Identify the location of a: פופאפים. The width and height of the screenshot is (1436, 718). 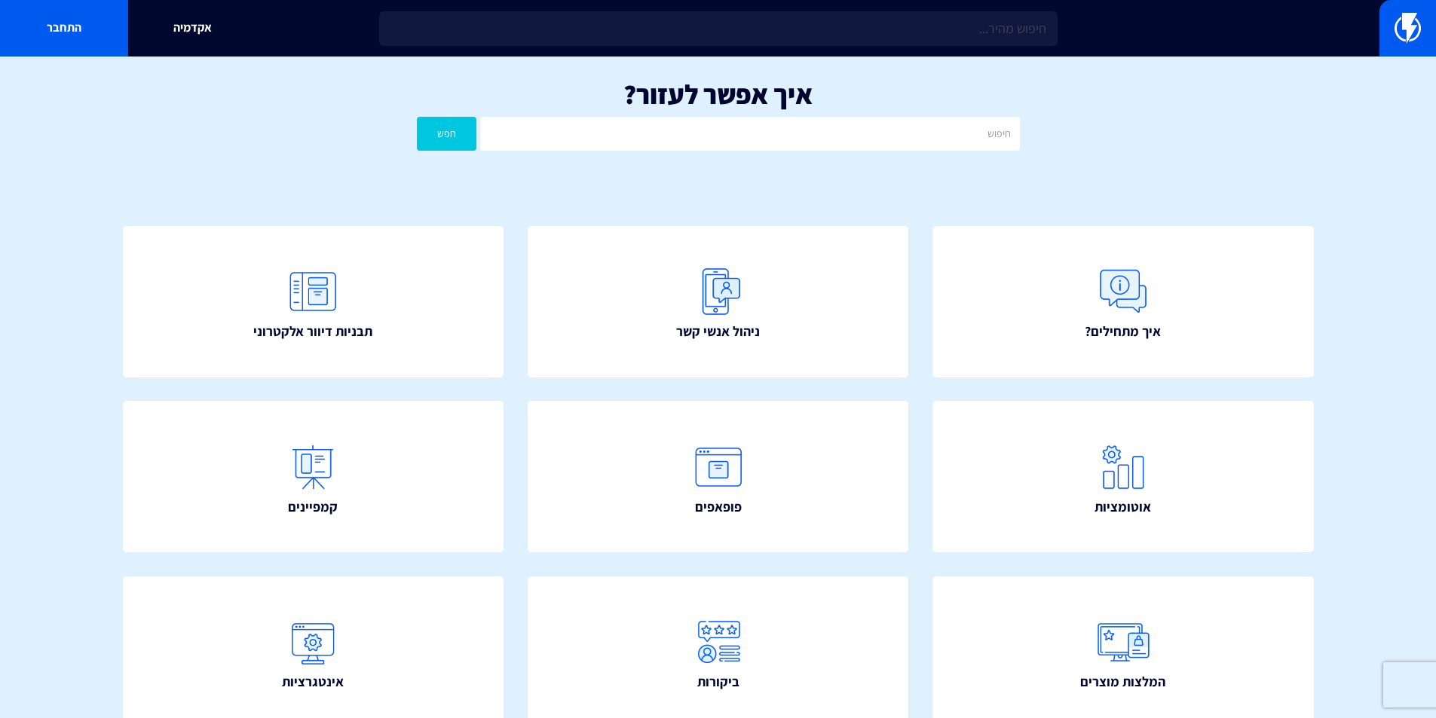
(718, 476).